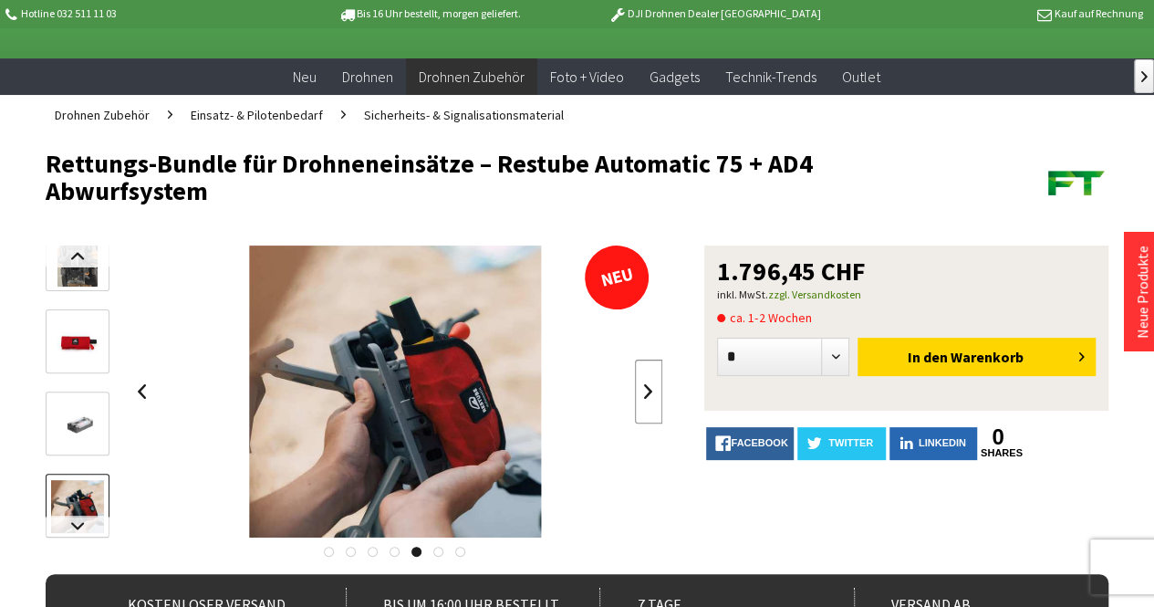  I want to click on img: Futuretrends, so click(1077, 182).